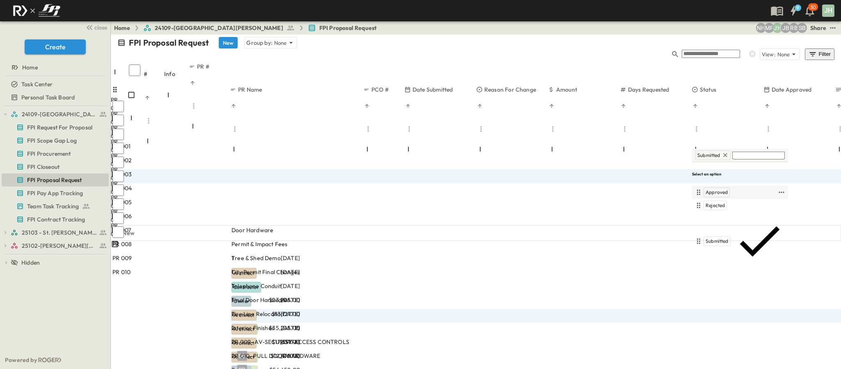  Describe the element at coordinates (820, 54) in the screenshot. I see `div: Filter` at that location.